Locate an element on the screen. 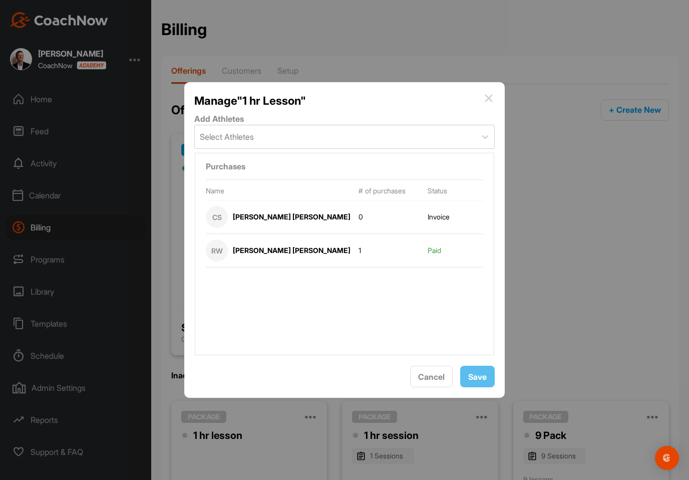 This screenshot has height=480, width=689. div: Status is located at coordinates (455, 190).